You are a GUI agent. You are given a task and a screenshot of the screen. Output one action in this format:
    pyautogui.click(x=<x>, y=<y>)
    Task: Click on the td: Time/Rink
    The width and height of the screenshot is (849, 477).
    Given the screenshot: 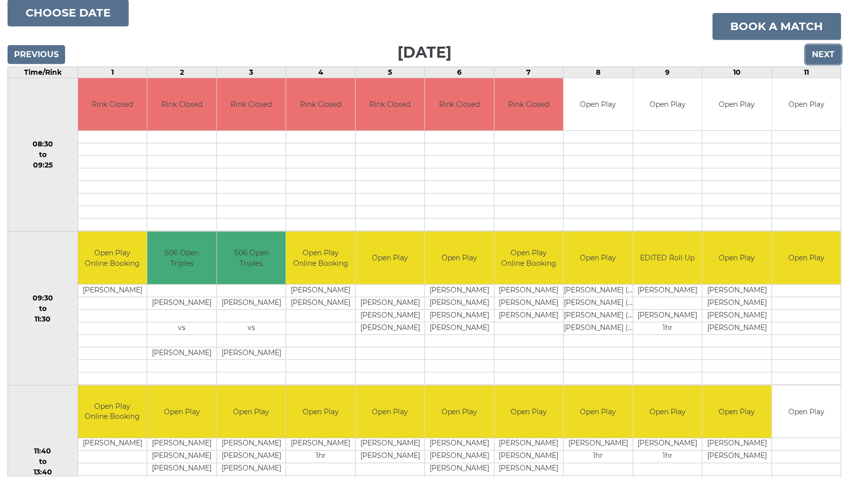 What is the action you would take?
    pyautogui.click(x=43, y=72)
    